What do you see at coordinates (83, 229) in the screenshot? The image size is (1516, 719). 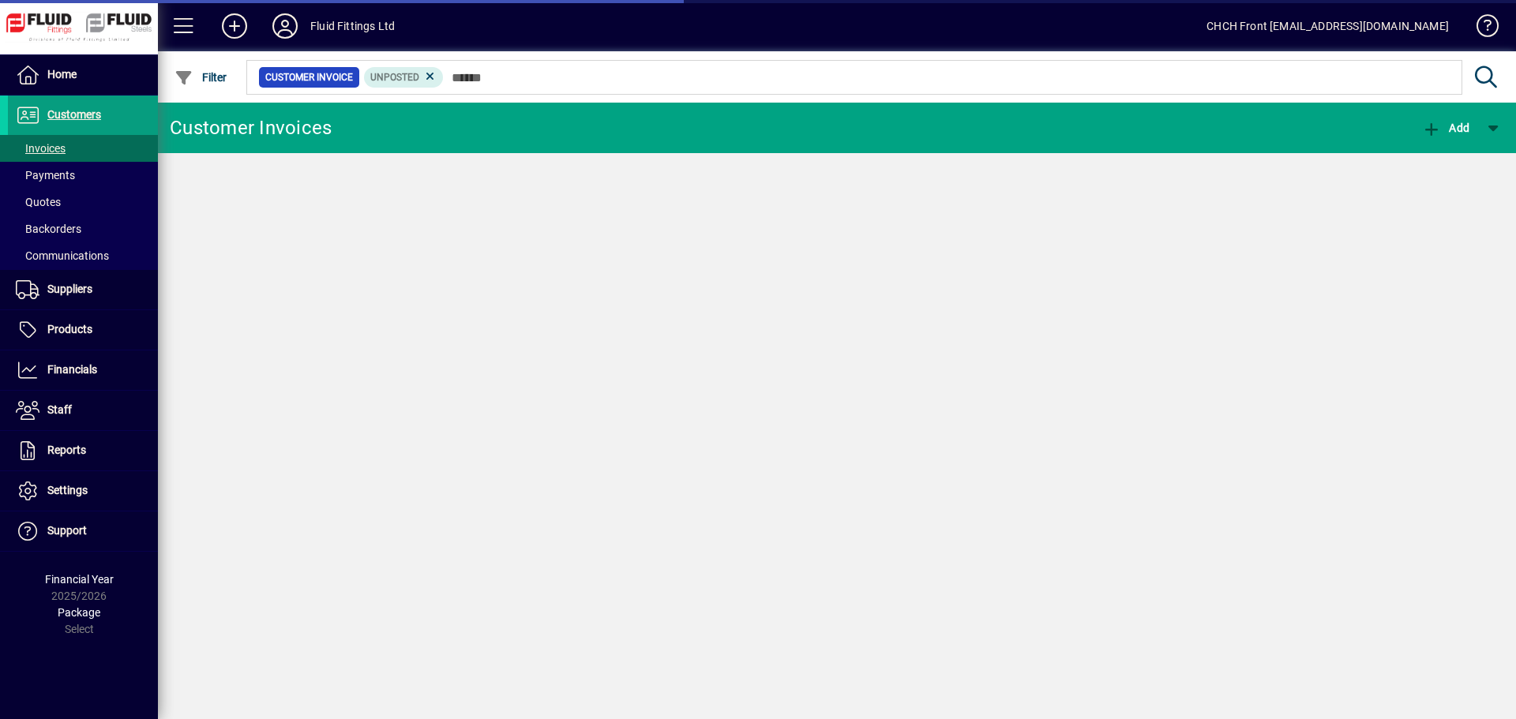 I see `a: Backorders` at bounding box center [83, 229].